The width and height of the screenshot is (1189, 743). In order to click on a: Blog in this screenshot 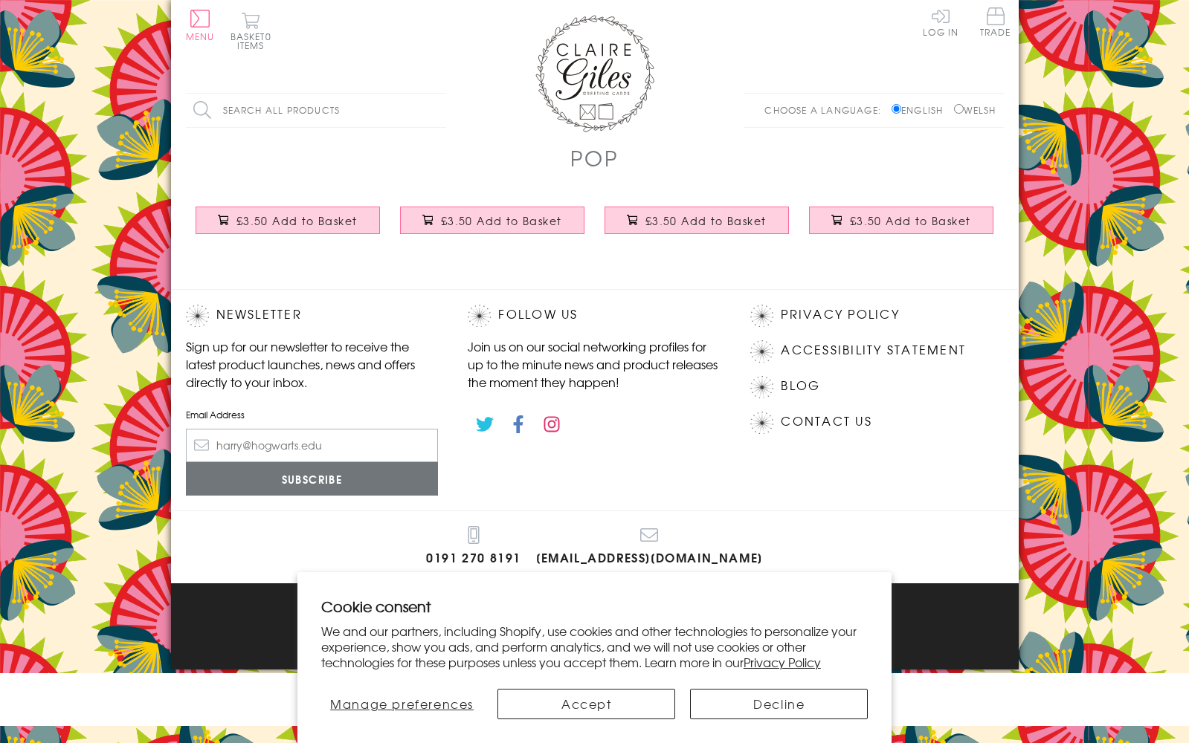, I will do `click(800, 386)`.